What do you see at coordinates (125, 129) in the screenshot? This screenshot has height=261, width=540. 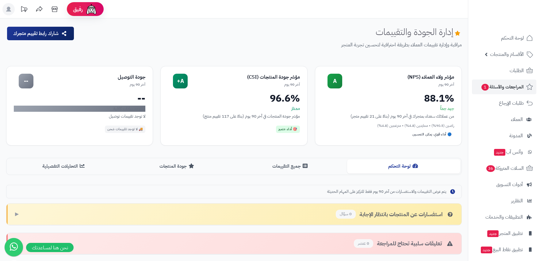 I see `div: 🚚 لا توجد تقييمات شحن` at bounding box center [125, 129].